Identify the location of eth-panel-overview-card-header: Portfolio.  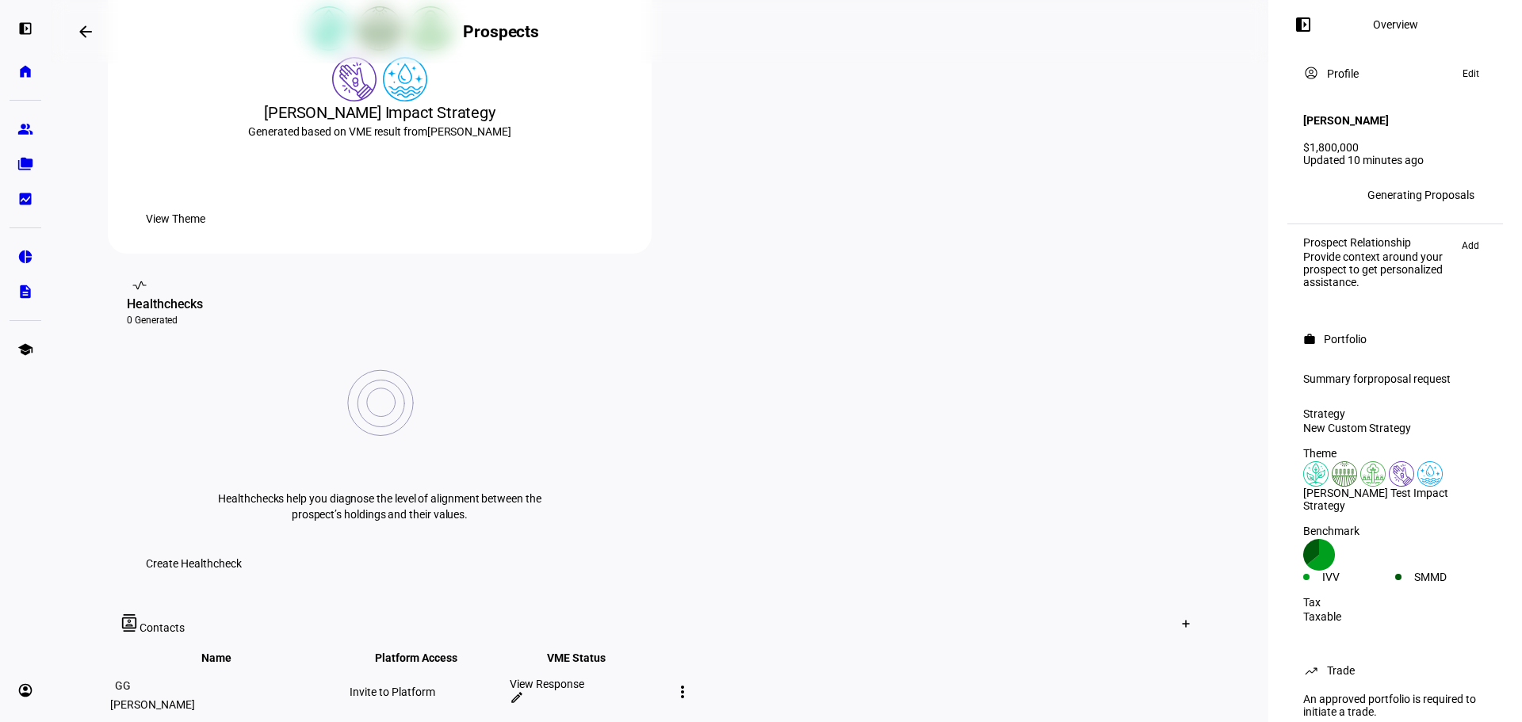
(1395, 339).